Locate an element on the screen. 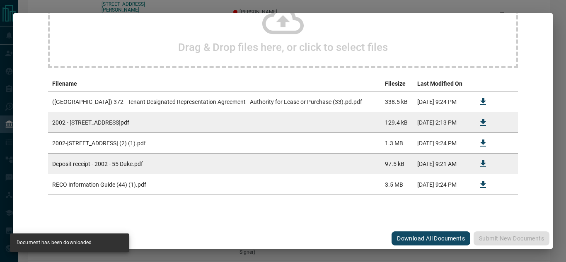 Image resolution: width=566 pixels, height=262 pixels. th: download action column is located at coordinates (483, 84).